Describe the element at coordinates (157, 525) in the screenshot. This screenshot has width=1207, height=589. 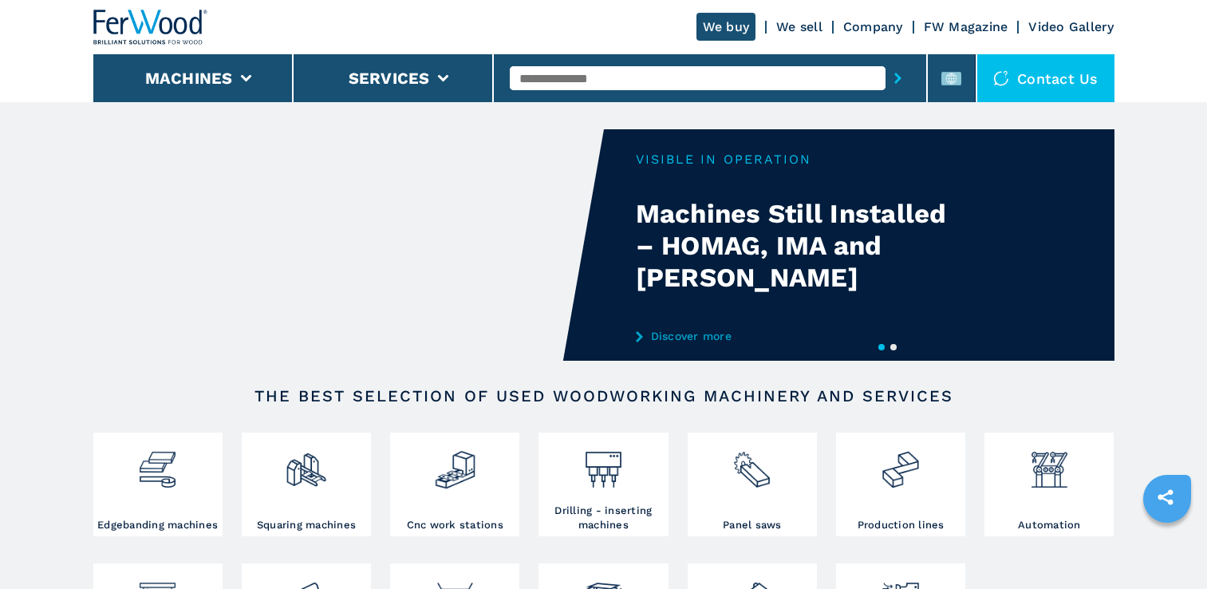
I see `h3: Edgebanding machines` at that location.